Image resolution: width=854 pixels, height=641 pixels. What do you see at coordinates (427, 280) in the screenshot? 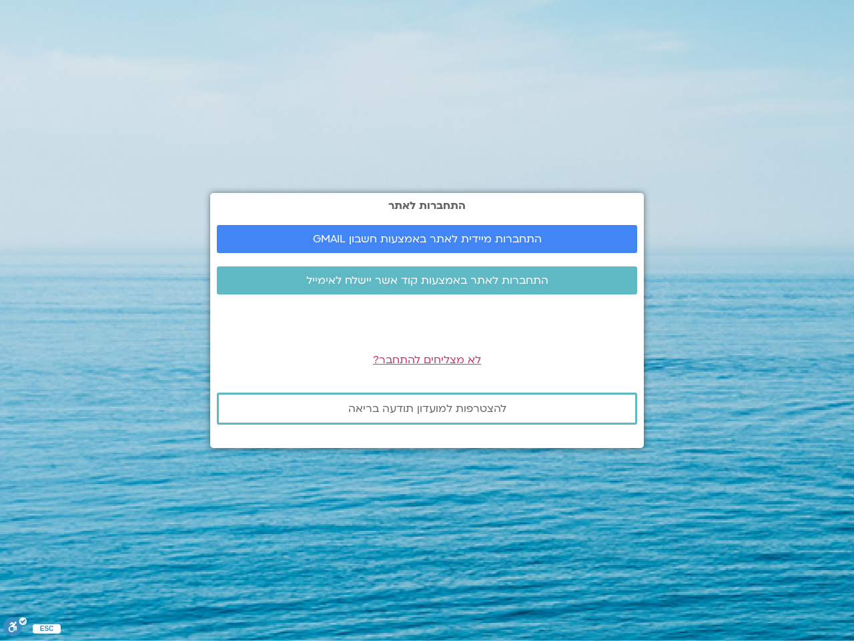
I see `span: התחברות לאתר באמצעות קוד אשר יישלח לאימייל` at bounding box center [427, 280].